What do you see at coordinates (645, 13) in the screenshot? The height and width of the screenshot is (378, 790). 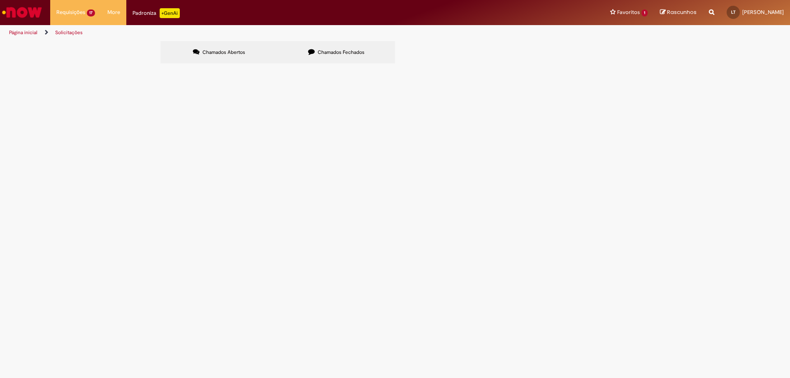 I see `span: 1` at bounding box center [645, 13].